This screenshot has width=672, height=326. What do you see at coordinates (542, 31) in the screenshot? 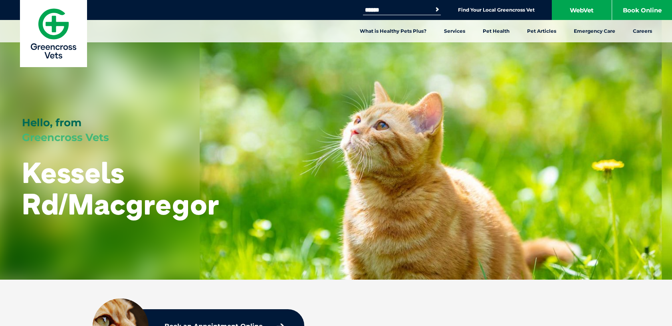
I see `a: Pet Articles` at bounding box center [542, 31].